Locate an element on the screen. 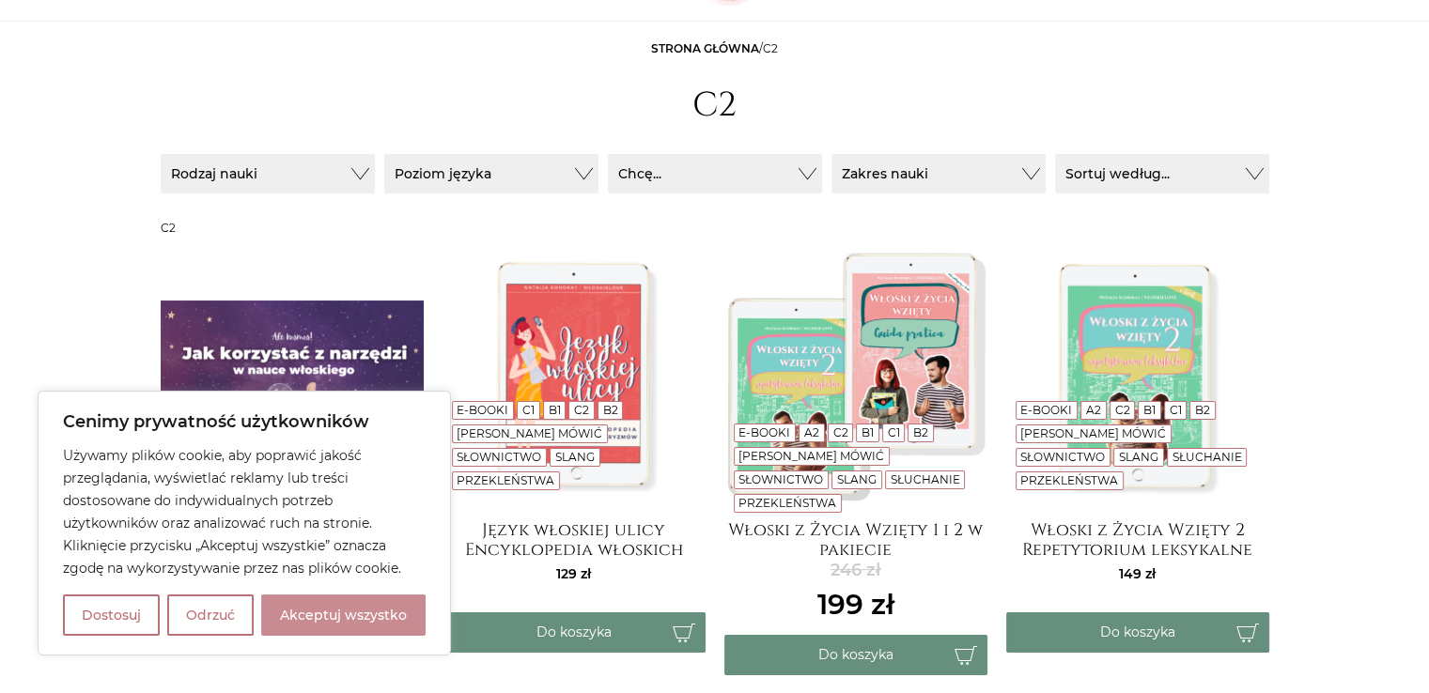 The image size is (1429, 693). h4: Włoski z Życia Wzięty 1 i 2 w pakiecie is located at coordinates (856, 539).